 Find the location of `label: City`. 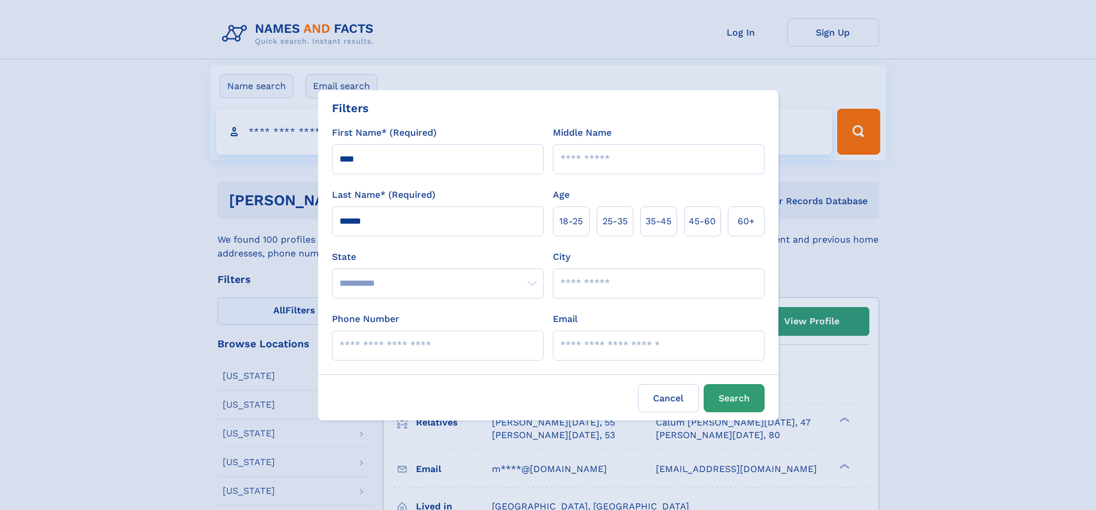

label: City is located at coordinates (562, 257).